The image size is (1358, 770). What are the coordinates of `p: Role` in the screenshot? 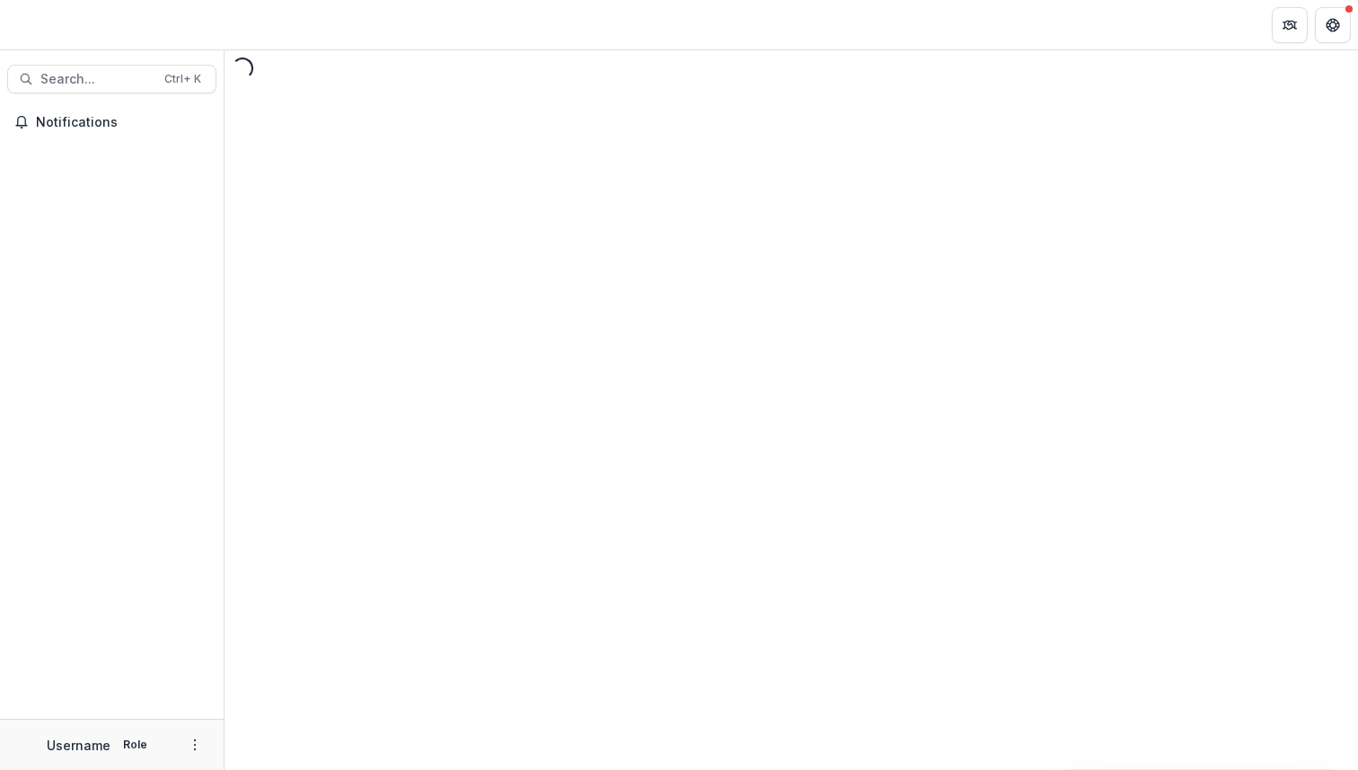 It's located at (135, 745).